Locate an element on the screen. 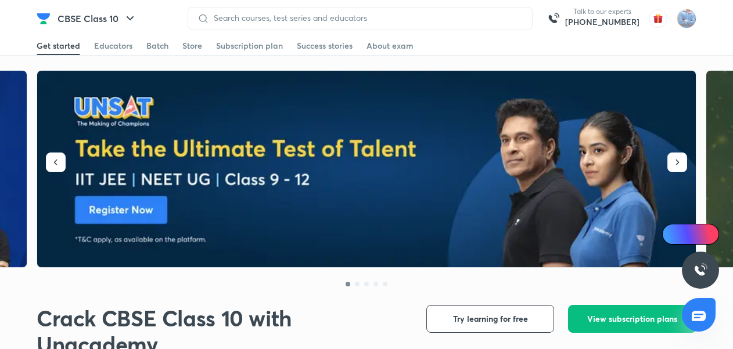  div: About exam is located at coordinates (390, 46).